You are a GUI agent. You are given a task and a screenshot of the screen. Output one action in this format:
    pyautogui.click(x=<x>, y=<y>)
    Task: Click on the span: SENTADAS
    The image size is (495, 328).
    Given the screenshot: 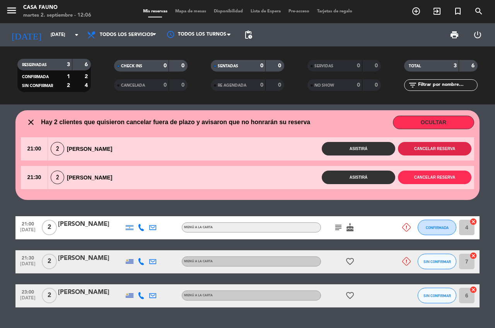 What is the action you would take?
    pyautogui.click(x=228, y=66)
    